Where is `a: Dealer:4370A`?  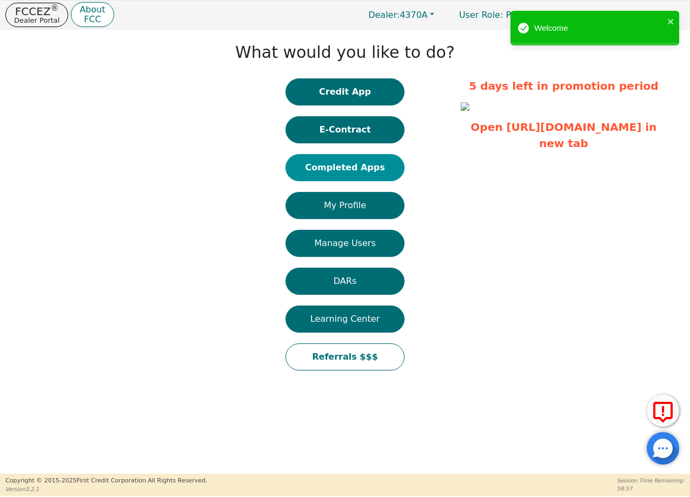
a: Dealer:4370A is located at coordinates (401, 15).